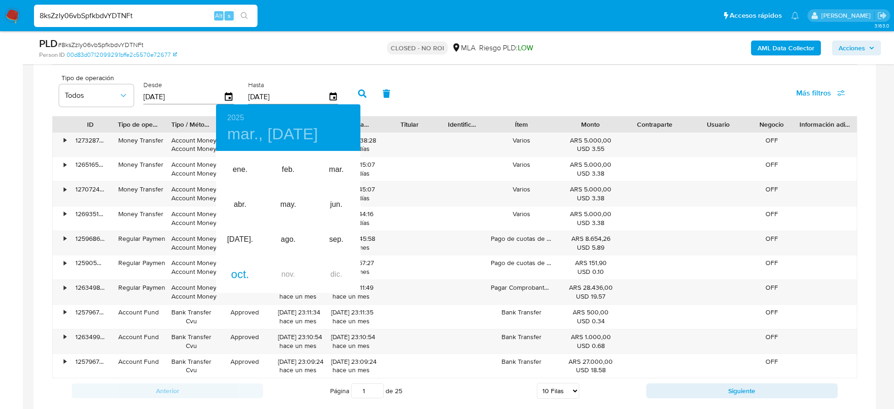 The width and height of the screenshot is (894, 409). I want to click on div: may., so click(288, 205).